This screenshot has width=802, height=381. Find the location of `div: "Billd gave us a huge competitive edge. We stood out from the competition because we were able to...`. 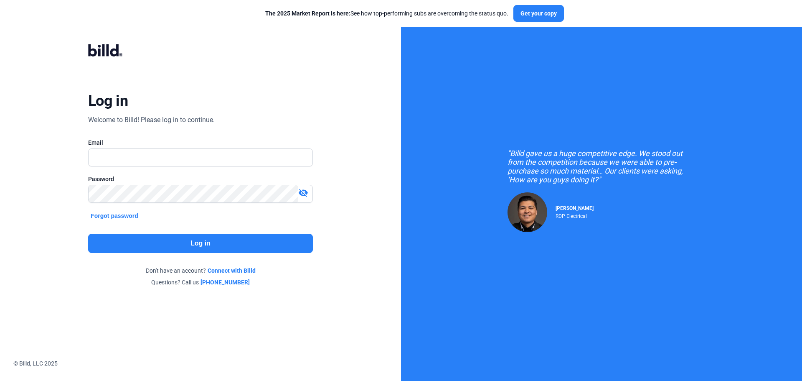

div: "Billd gave us a huge competitive edge. We stood out from the competition because we were able to... is located at coordinates (602, 166).